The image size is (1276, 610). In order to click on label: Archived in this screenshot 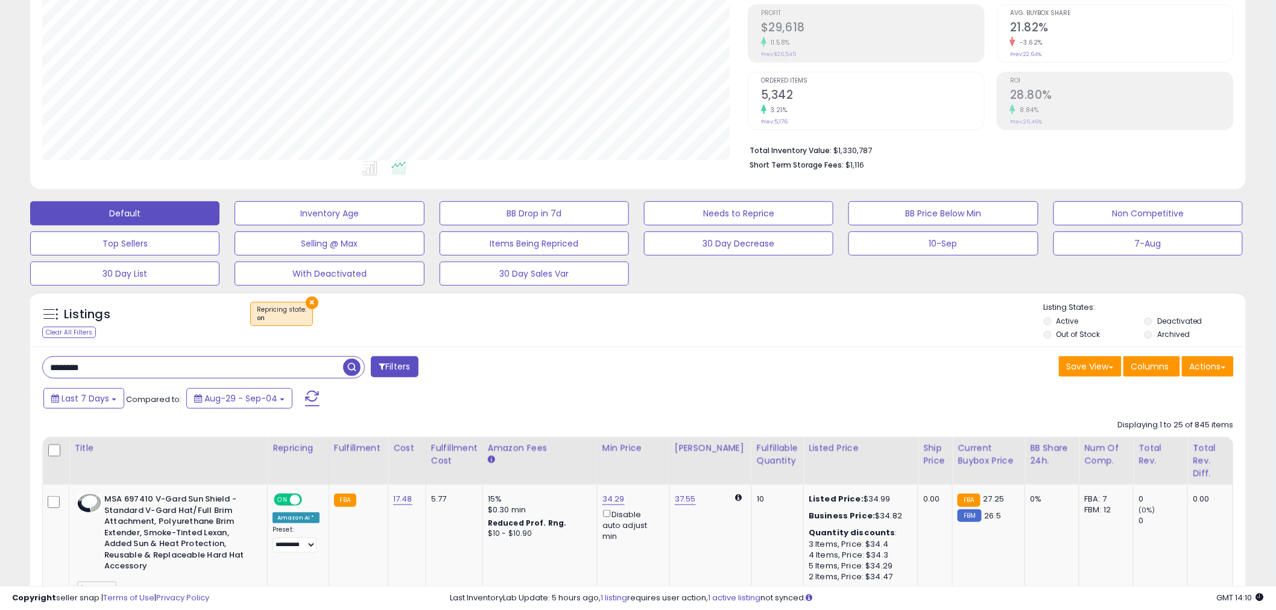, I will do `click(1173, 334)`.